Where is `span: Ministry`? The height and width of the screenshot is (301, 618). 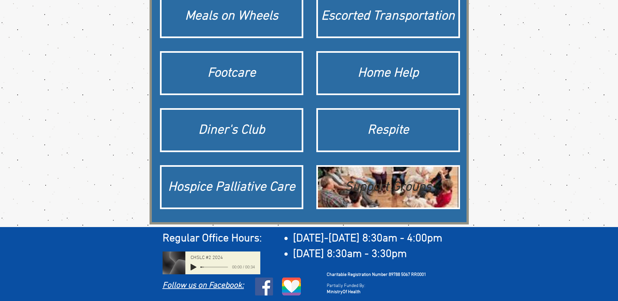
span: Ministry is located at coordinates (334, 292).